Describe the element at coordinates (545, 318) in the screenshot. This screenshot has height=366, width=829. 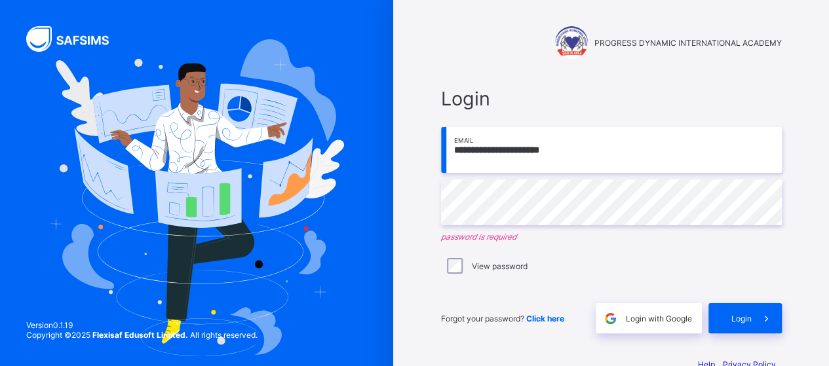
I see `span: Click here` at that location.